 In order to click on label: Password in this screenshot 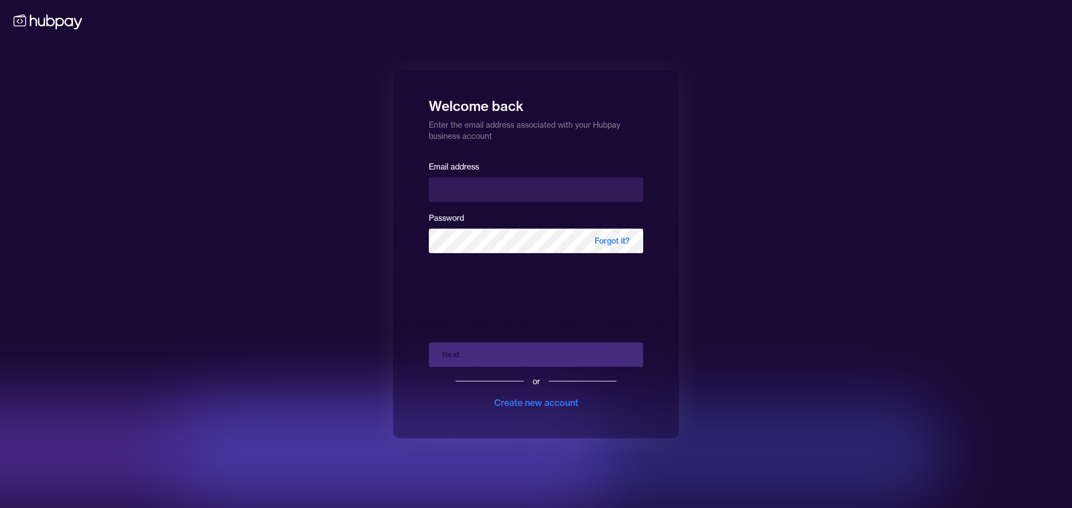, I will do `click(446, 218)`.